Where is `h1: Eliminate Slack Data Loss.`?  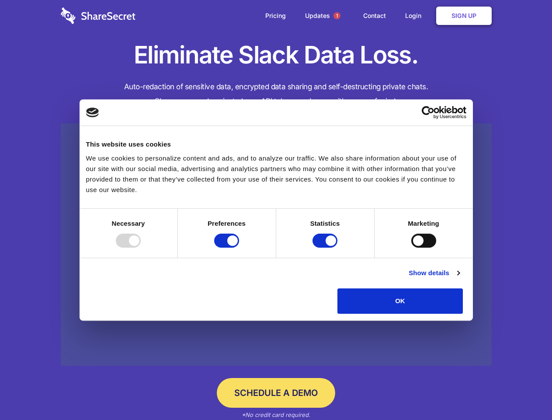 h1: Eliminate Slack Data Loss. is located at coordinates (276, 55).